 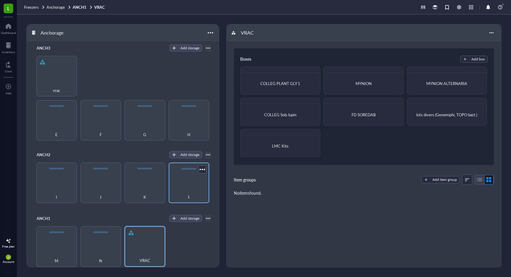 What do you see at coordinates (280, 114) in the screenshot?
I see `span: COLLEG Sols lupin` at bounding box center [280, 114].